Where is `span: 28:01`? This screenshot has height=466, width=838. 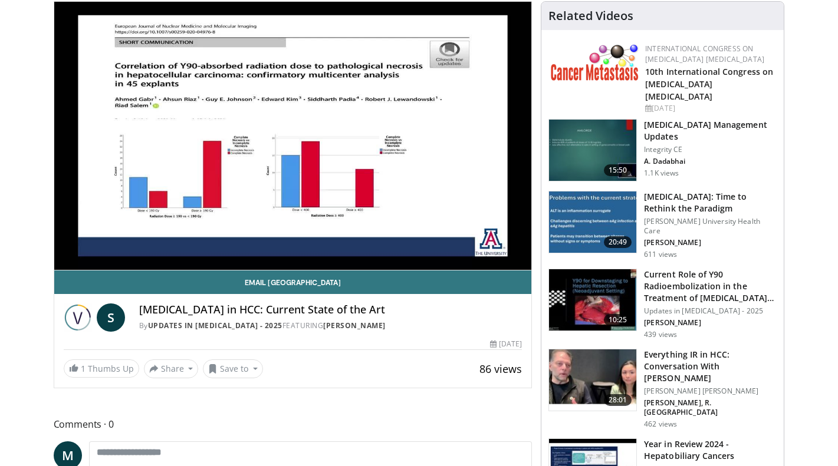 span: 28:01 is located at coordinates (618, 400).